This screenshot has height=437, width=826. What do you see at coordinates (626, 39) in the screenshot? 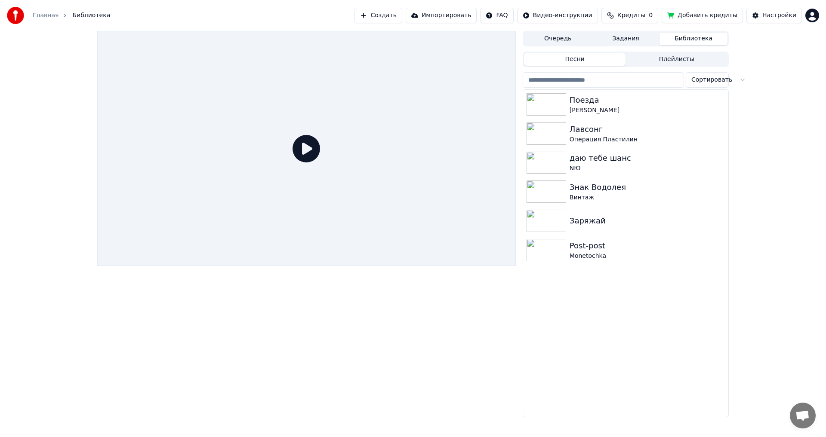
I see `button: Задания` at bounding box center [626, 39].